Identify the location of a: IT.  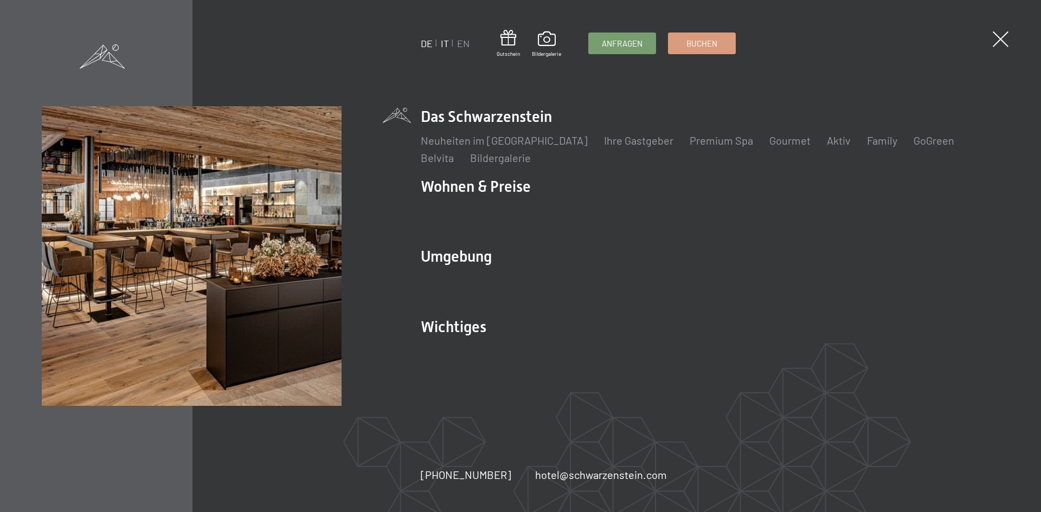
(445, 43).